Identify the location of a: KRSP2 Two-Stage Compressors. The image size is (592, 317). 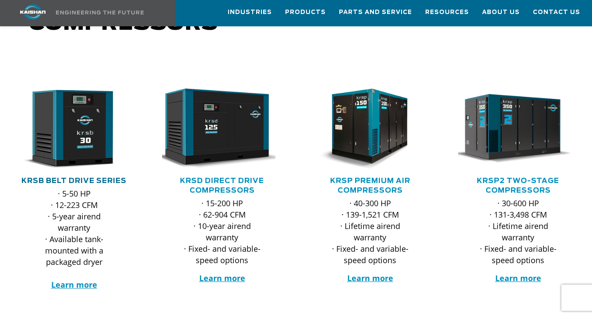
(518, 186).